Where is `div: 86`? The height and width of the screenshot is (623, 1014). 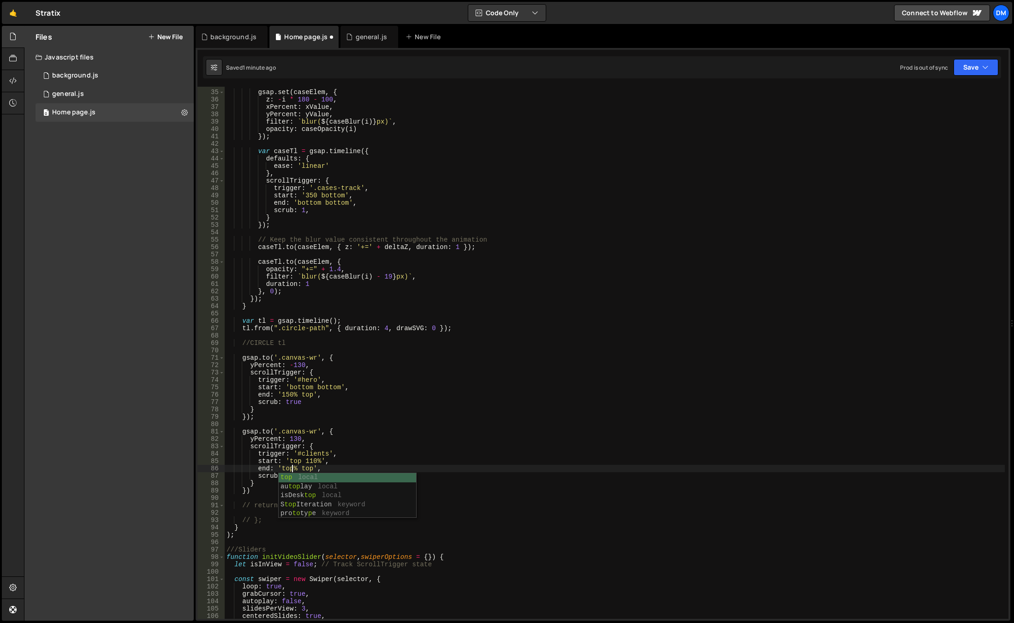
div: 86 is located at coordinates (211, 469).